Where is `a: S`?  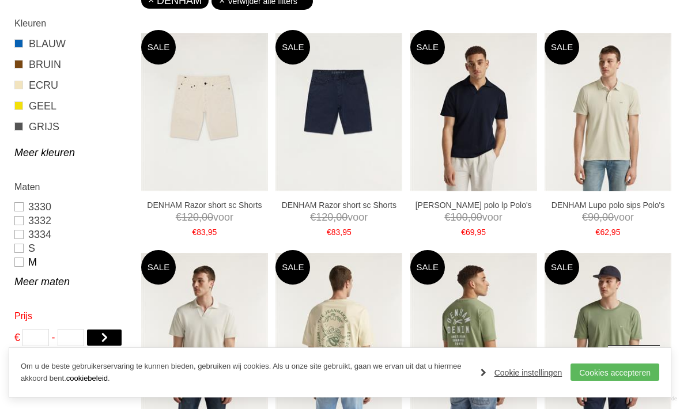
a: S is located at coordinates (71, 248).